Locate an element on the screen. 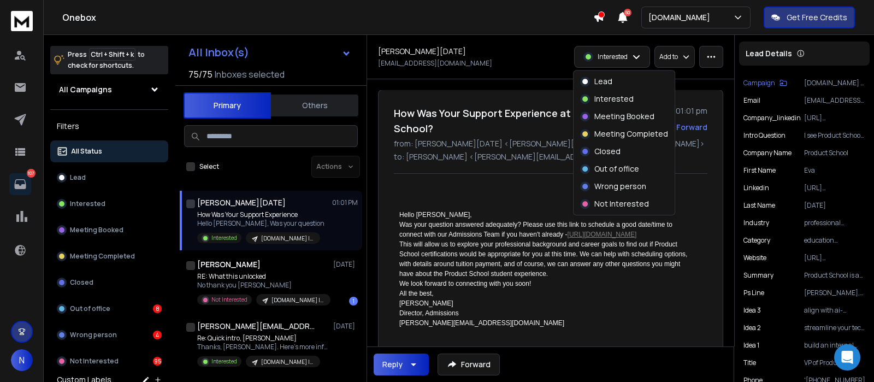 The width and height of the screenshot is (874, 382). div: Forward is located at coordinates (692, 127).